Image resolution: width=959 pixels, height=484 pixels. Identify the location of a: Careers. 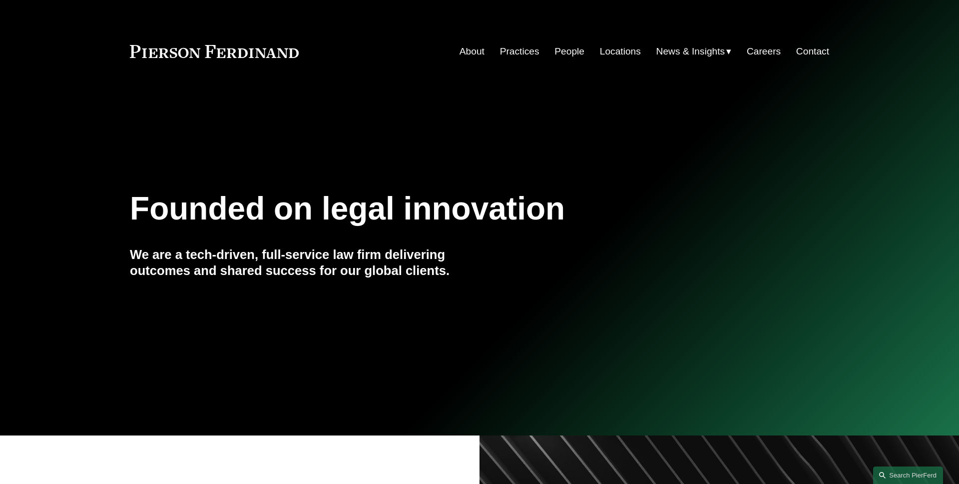
(764, 51).